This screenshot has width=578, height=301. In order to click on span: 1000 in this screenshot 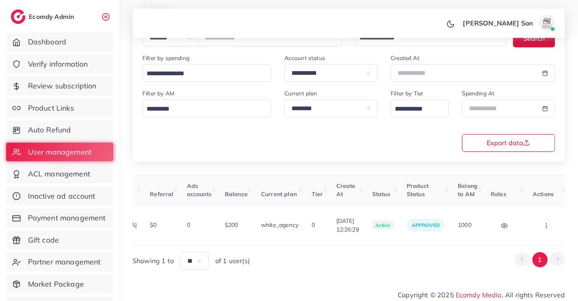, I will do `click(464, 225)`.